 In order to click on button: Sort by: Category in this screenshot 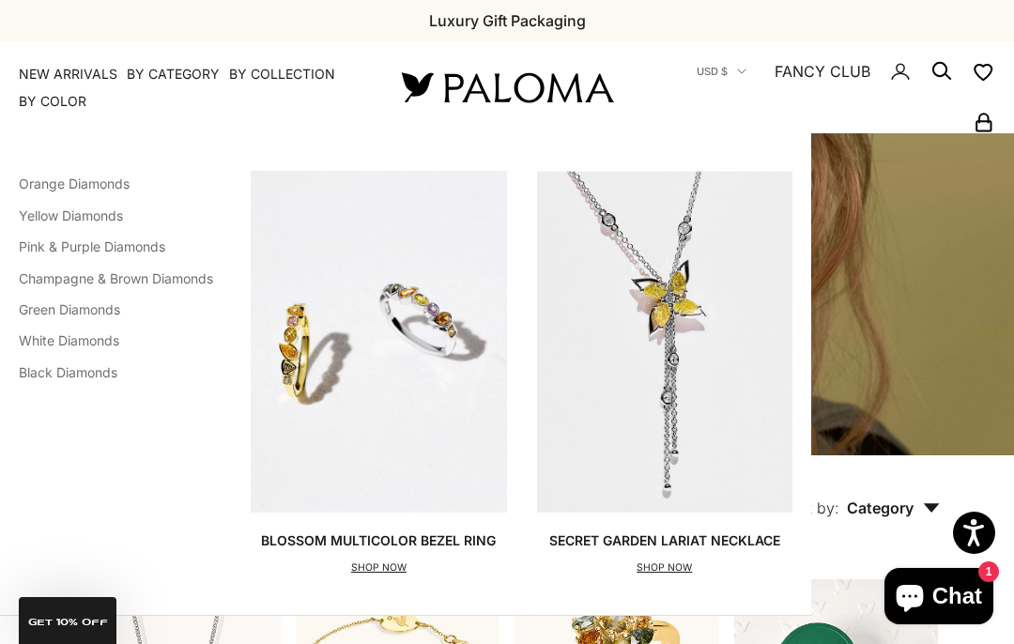, I will do `click(862, 495)`.